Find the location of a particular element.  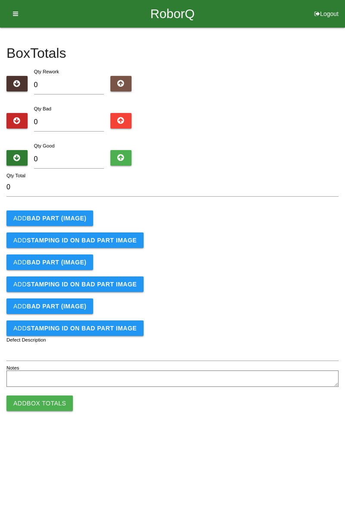

label: Qty Good is located at coordinates (44, 146).